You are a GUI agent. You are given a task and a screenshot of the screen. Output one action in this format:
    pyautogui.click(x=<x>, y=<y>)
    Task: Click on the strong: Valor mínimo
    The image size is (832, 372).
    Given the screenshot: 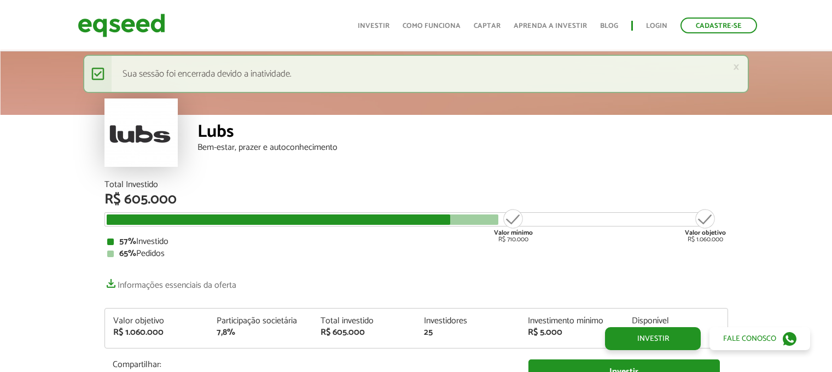 What is the action you would take?
    pyautogui.click(x=513, y=233)
    